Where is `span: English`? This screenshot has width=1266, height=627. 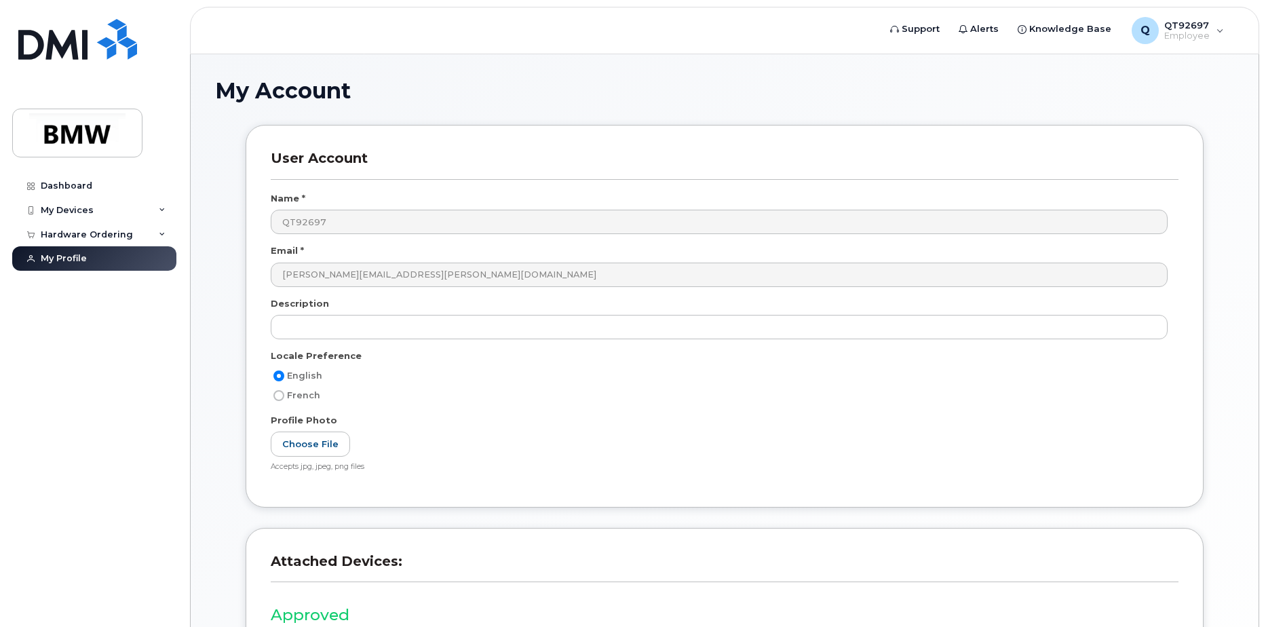
span: English is located at coordinates (305, 375).